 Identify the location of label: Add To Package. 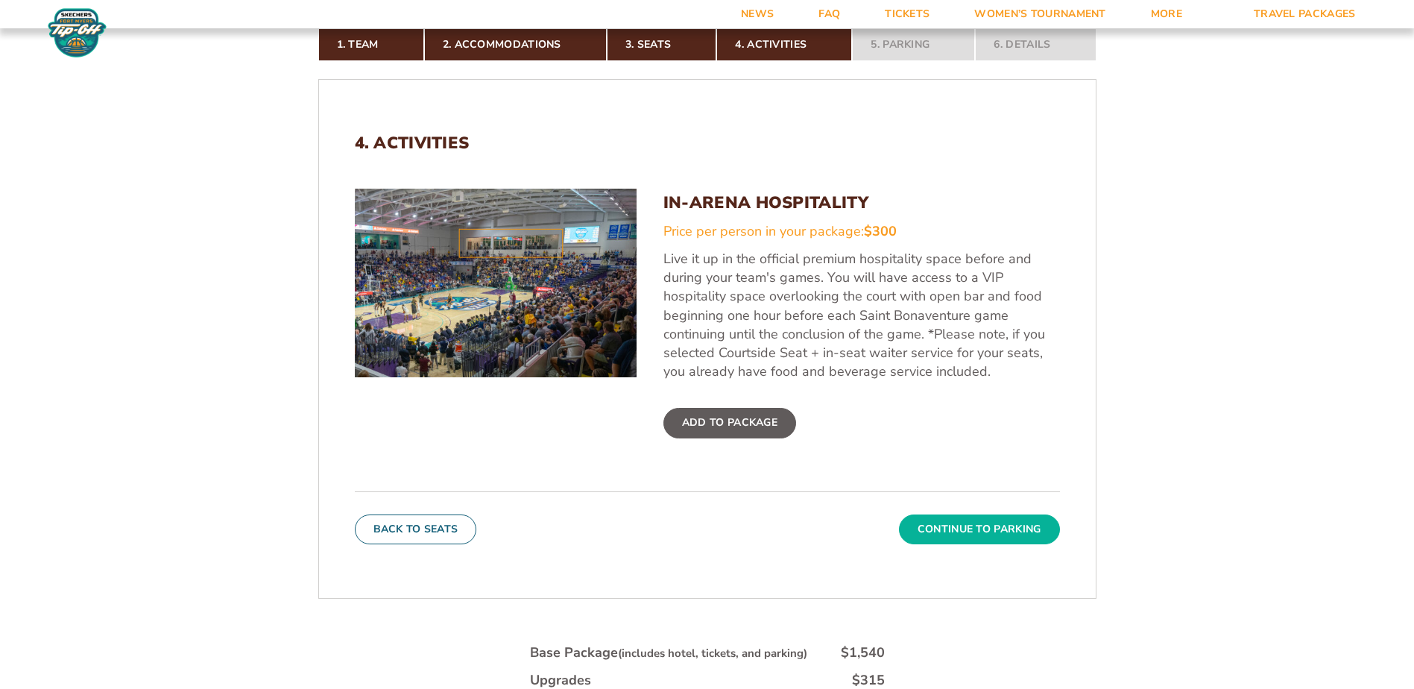
(730, 423).